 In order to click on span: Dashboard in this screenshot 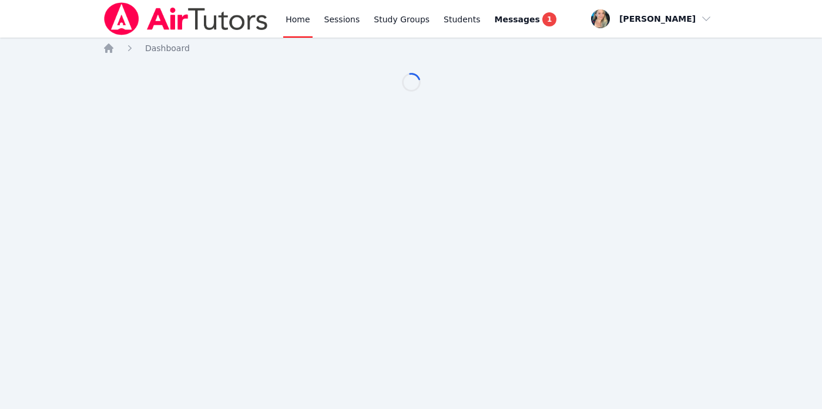, I will do `click(168, 48)`.